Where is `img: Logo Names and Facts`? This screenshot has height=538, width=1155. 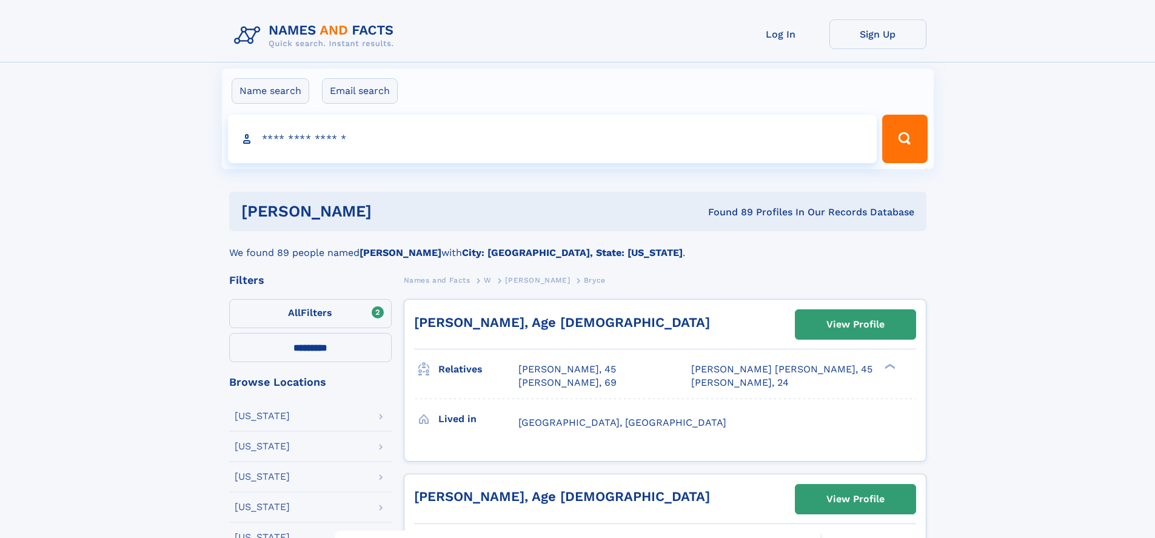 img: Logo Names and Facts is located at coordinates (317, 36).